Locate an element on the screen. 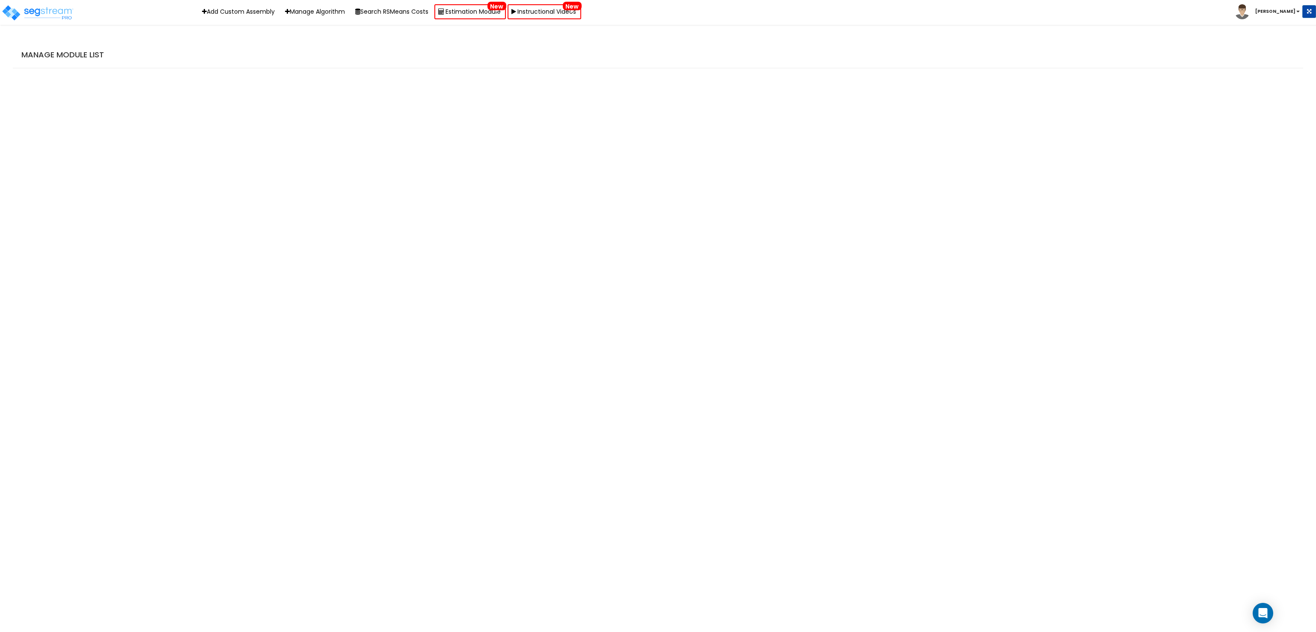  img: logo_pro_r.png is located at coordinates (38, 13).